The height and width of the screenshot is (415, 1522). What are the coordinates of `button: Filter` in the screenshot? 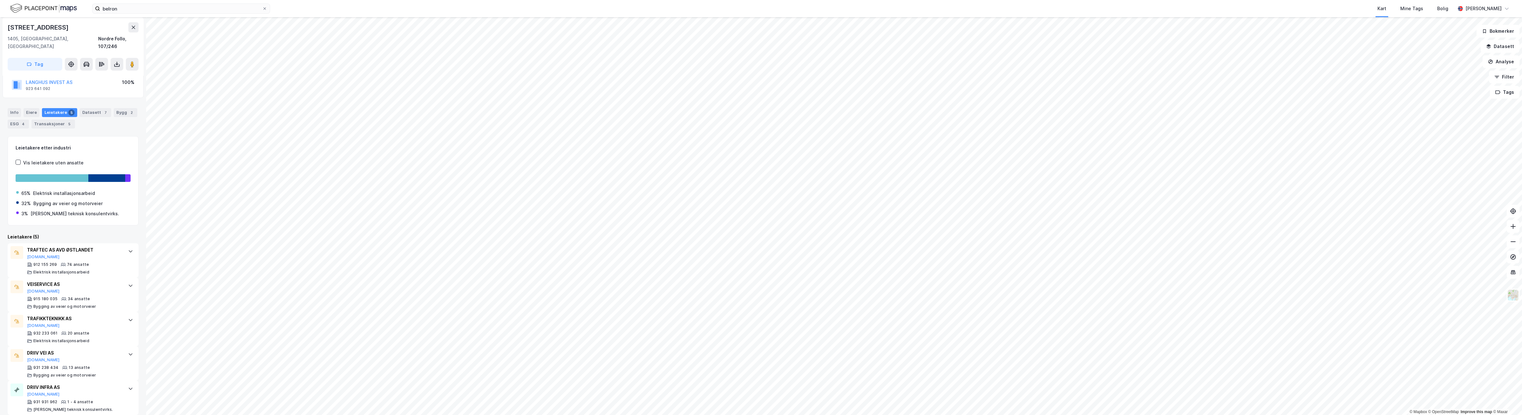 It's located at (1504, 77).